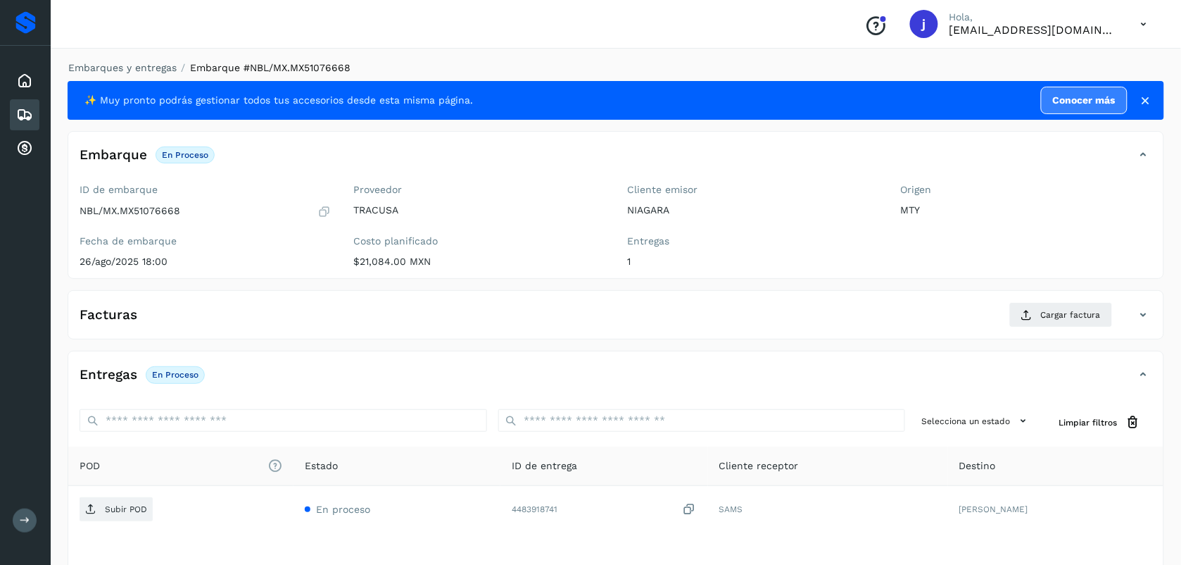 The image size is (1181, 565). Describe the element at coordinates (753, 210) in the screenshot. I see `p: NIAGARA` at that location.